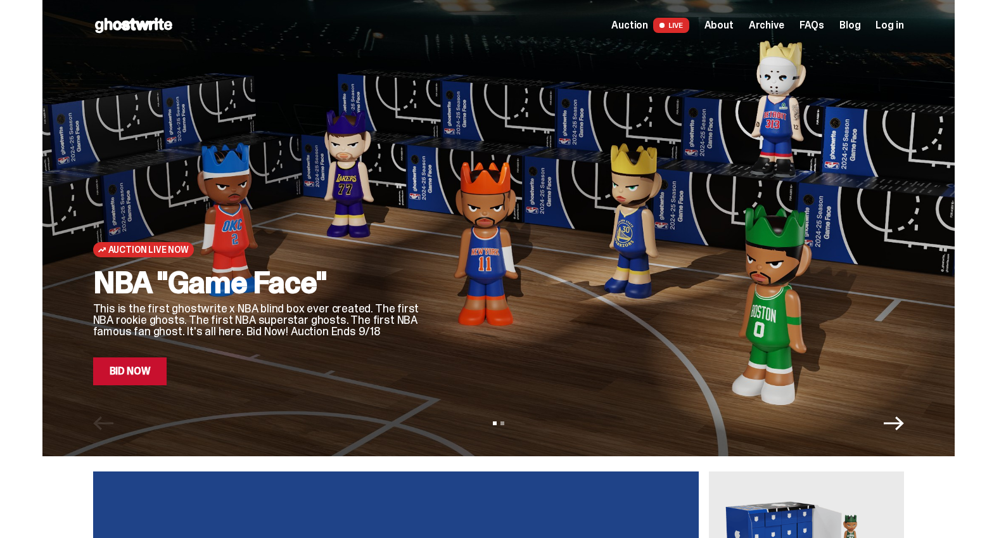 This screenshot has height=538, width=1006. Describe the element at coordinates (849, 25) in the screenshot. I see `a: Blog` at that location.